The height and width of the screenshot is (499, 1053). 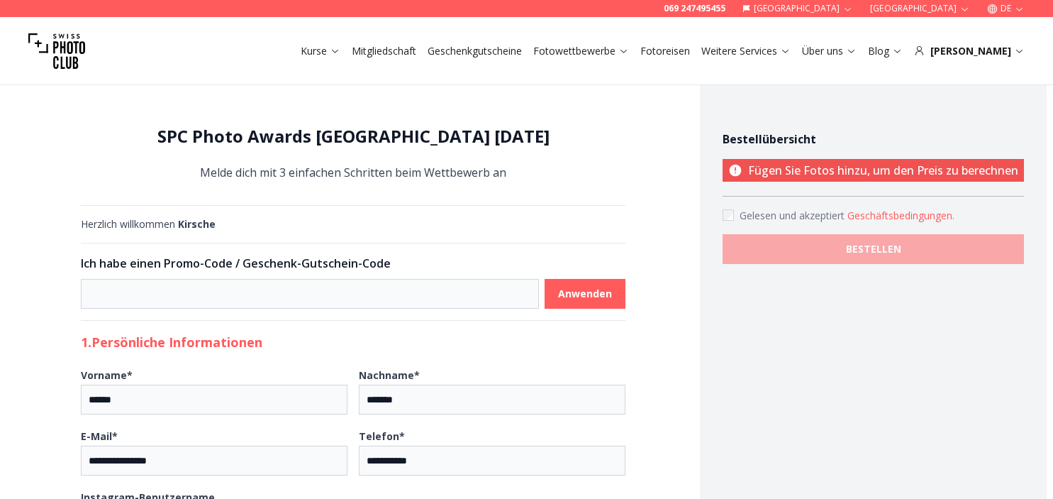 I want to click on b: Anwenden, so click(x=585, y=294).